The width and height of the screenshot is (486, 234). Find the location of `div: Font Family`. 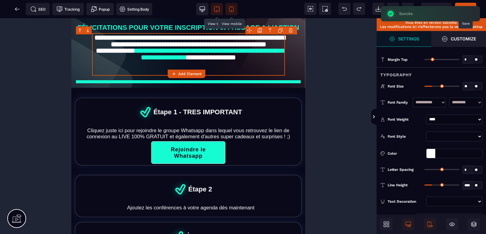

div: Font Family is located at coordinates (399, 102).